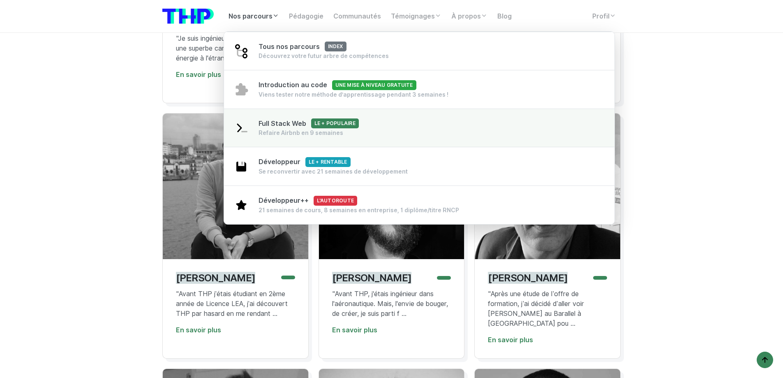 The height and width of the screenshot is (378, 783). What do you see at coordinates (374, 85) in the screenshot?
I see `span: Une mise à niveau gratuite` at bounding box center [374, 85].